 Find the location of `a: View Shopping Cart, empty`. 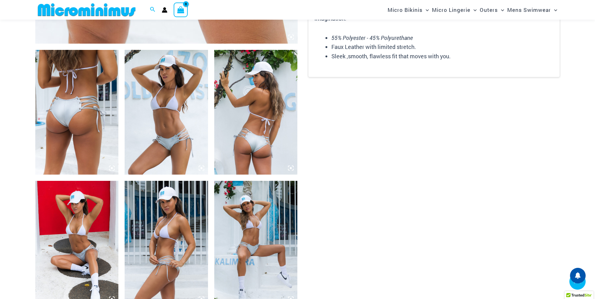

a: View Shopping Cart, empty is located at coordinates (181, 10).